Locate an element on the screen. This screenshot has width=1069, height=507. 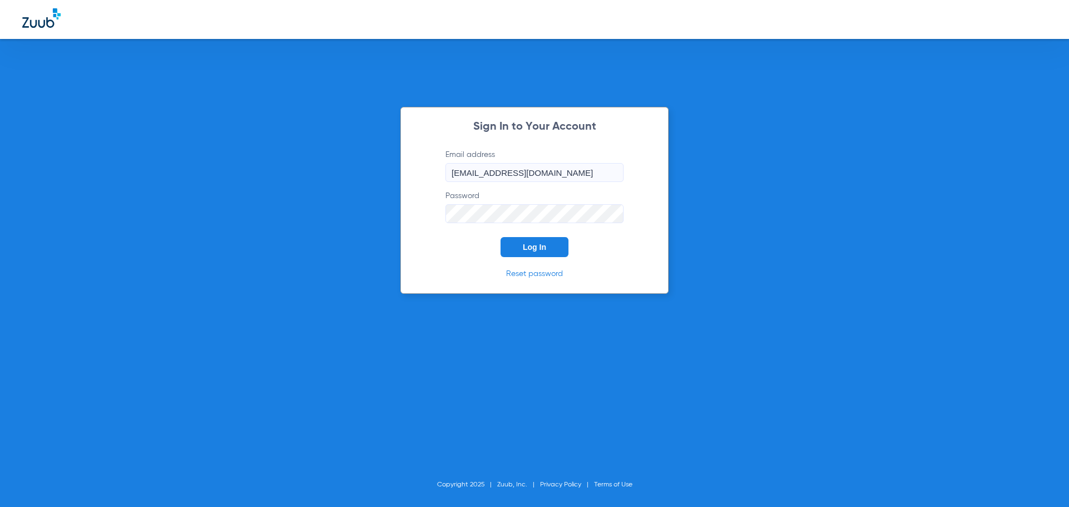
span: Log In is located at coordinates (535, 247).